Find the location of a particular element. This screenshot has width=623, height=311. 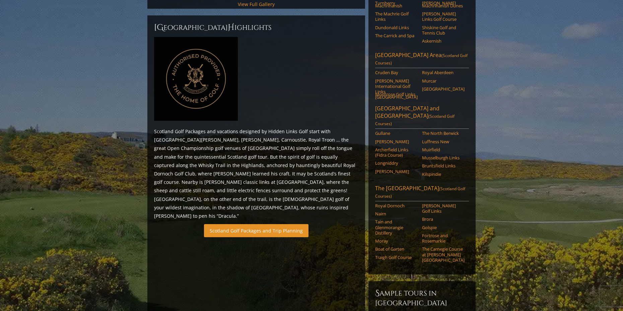

a: Montrose Golf Links is located at coordinates (396, 94).